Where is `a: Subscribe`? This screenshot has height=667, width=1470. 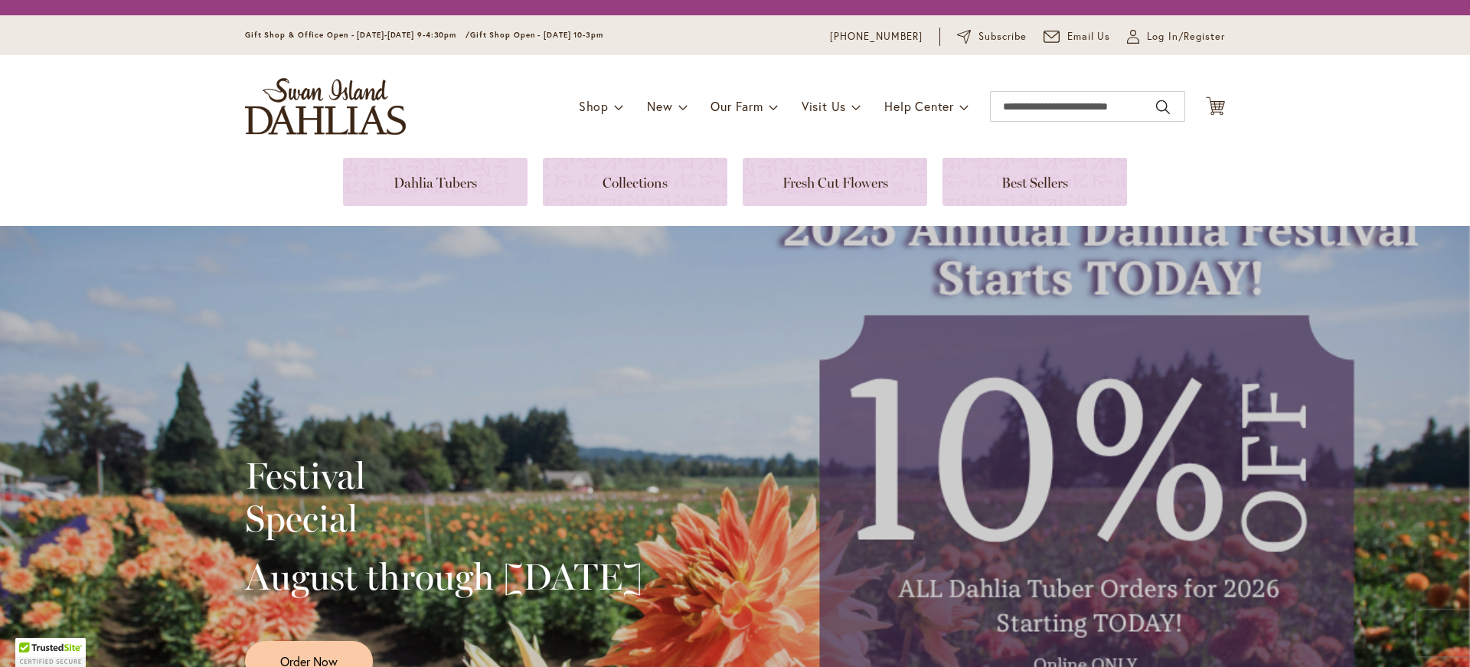 a: Subscribe is located at coordinates (991, 37).